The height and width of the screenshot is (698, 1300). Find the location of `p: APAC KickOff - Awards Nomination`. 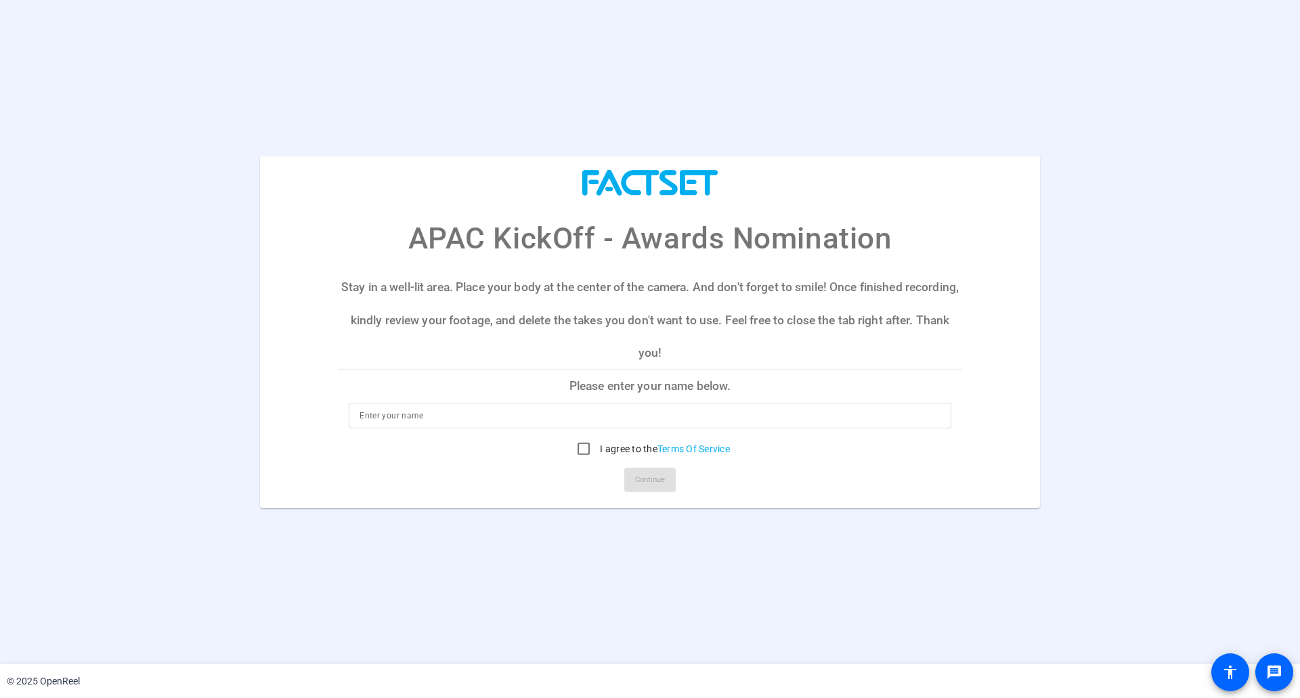

p: APAC KickOff - Awards Nomination is located at coordinates (650, 238).